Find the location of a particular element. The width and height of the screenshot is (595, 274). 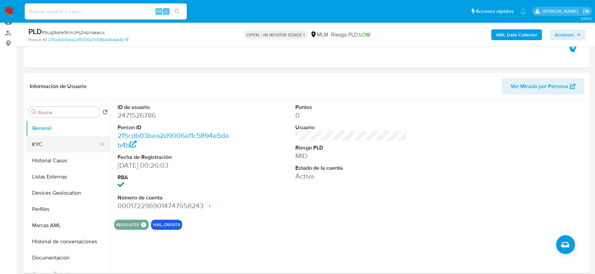

button: KYC is located at coordinates (65, 144).